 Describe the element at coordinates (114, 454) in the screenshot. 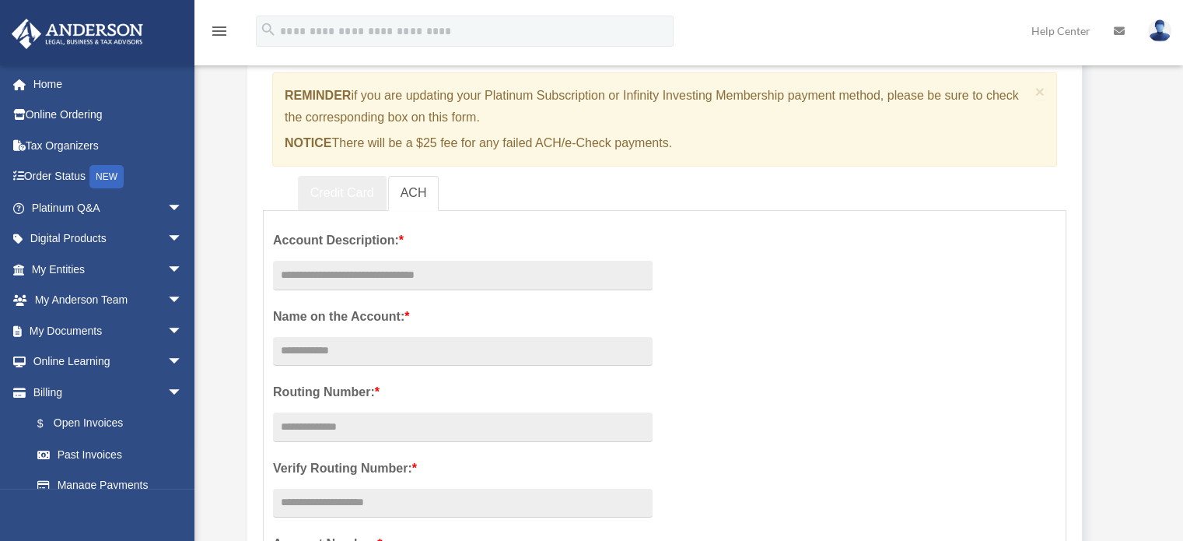

I see `a: Past Invoices` at that location.